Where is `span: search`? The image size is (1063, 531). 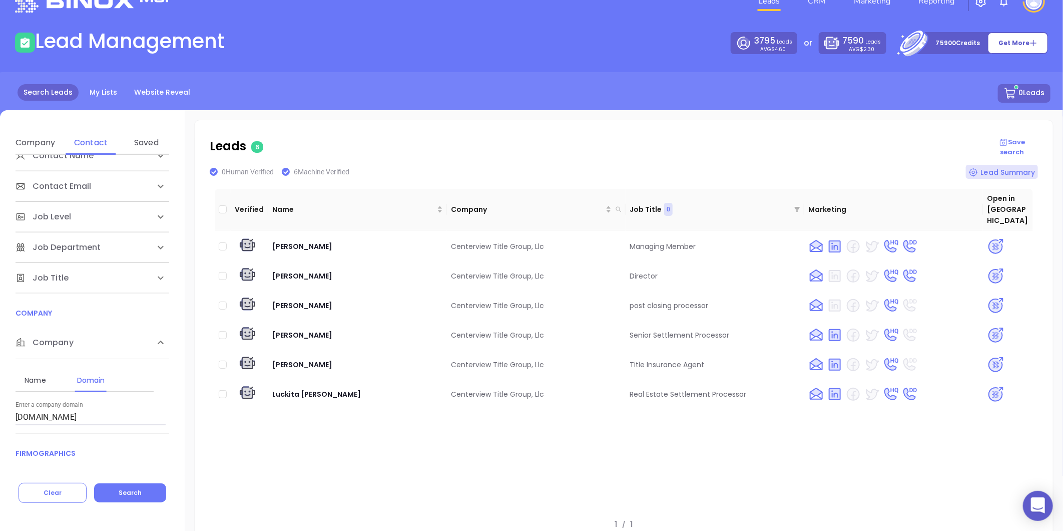
span: search is located at coordinates (619, 209).